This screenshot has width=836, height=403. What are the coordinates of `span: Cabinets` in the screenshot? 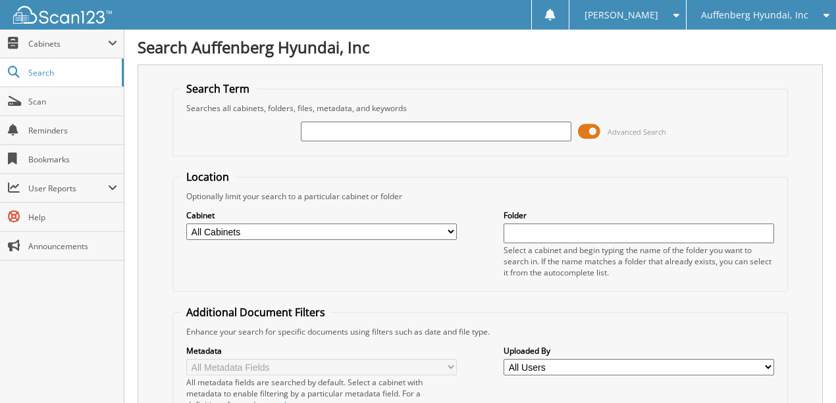 It's located at (68, 43).